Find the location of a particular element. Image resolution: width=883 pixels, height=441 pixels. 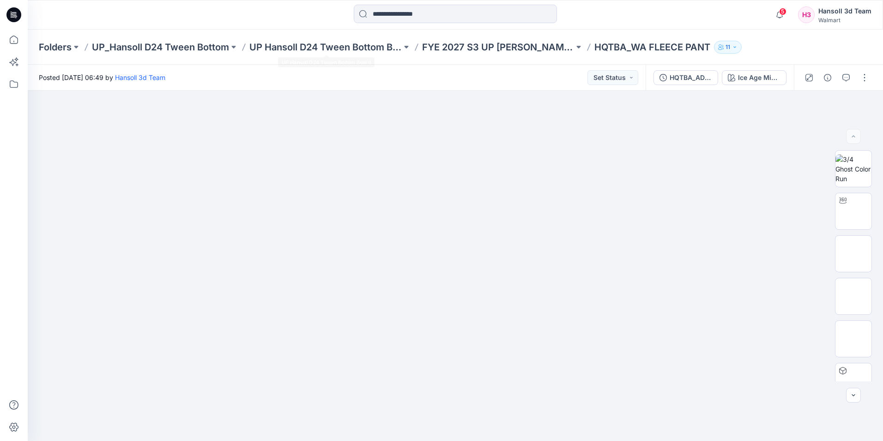

a: Hansoll 3d Team is located at coordinates (140, 77).